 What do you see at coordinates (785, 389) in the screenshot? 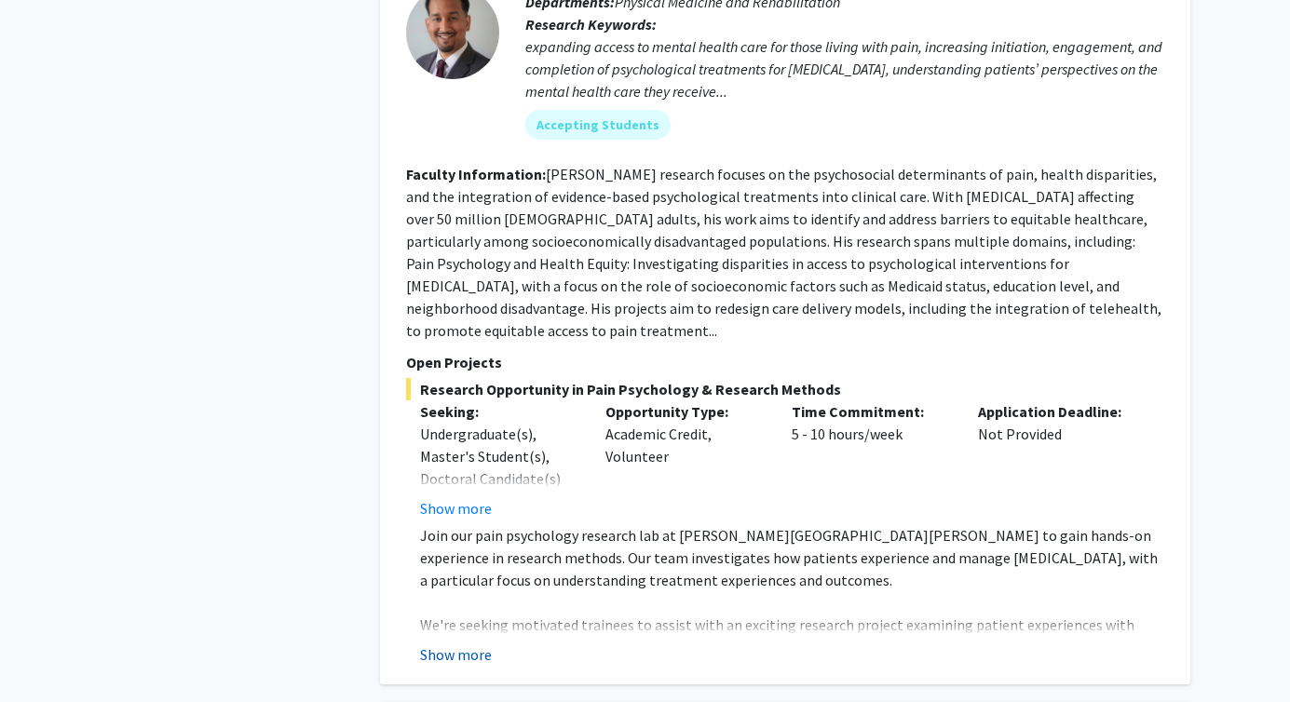
I see `span: Research Opportunity in Pain Psychology & Research Methods` at bounding box center [785, 389].